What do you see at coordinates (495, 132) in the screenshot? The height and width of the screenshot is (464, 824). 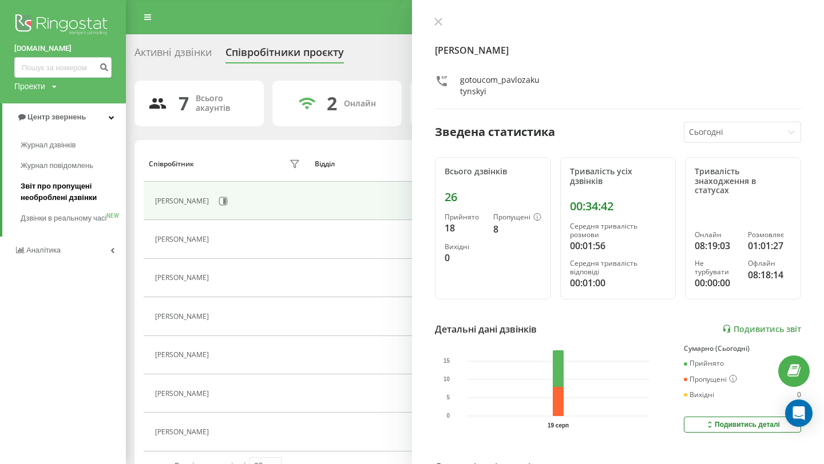 I see `div: Зведена статистика` at bounding box center [495, 132].